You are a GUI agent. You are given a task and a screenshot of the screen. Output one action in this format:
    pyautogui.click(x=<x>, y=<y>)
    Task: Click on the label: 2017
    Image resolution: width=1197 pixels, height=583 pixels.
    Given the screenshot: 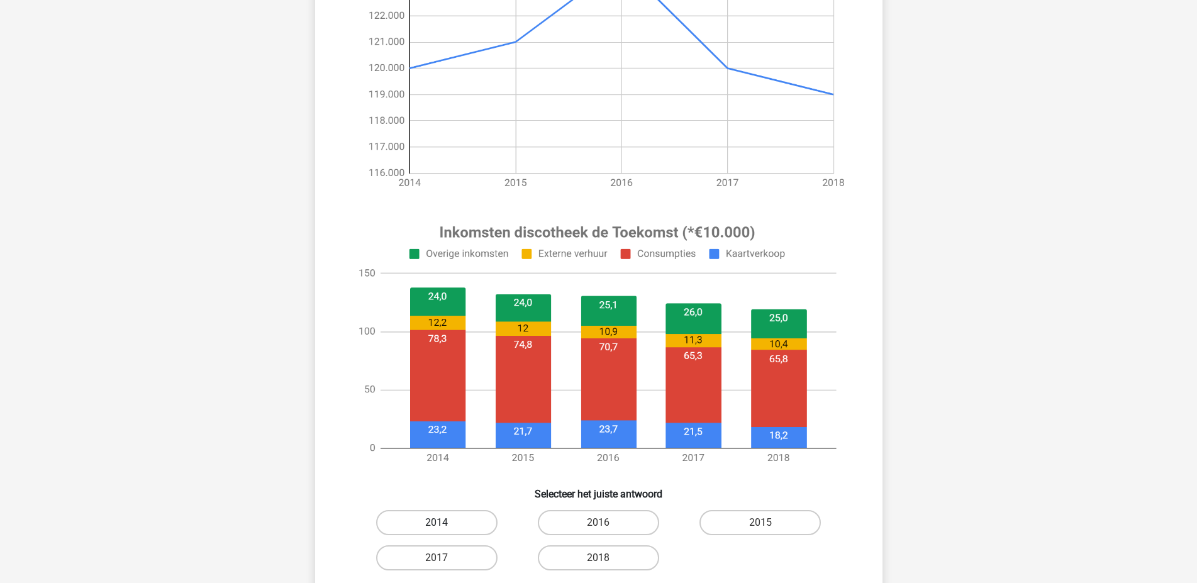 What is the action you would take?
    pyautogui.click(x=437, y=558)
    